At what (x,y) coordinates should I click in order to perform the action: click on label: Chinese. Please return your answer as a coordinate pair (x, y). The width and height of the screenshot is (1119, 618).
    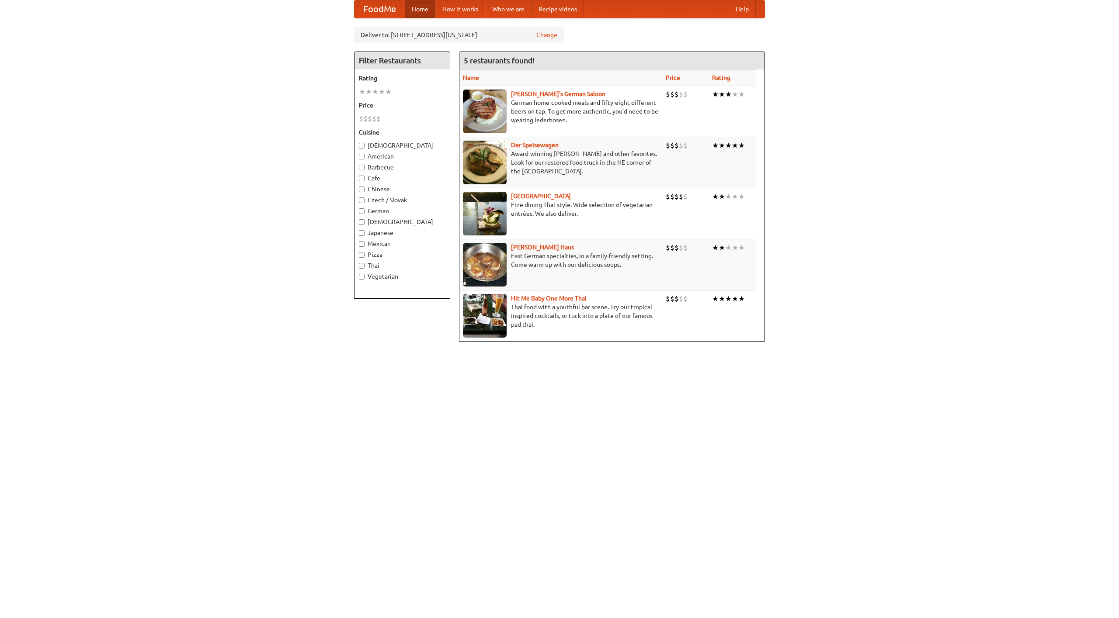
    Looking at the image, I should click on (402, 189).